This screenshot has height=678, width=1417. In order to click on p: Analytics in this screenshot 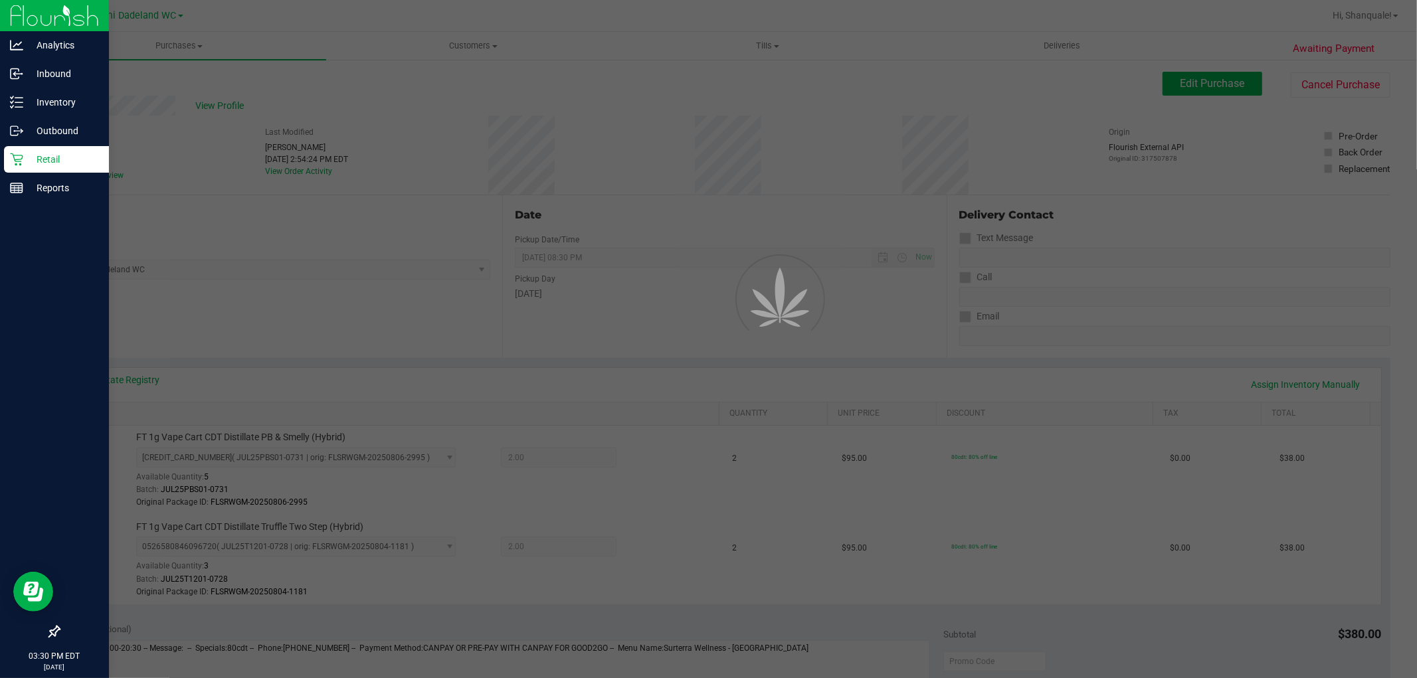, I will do `click(63, 45)`.